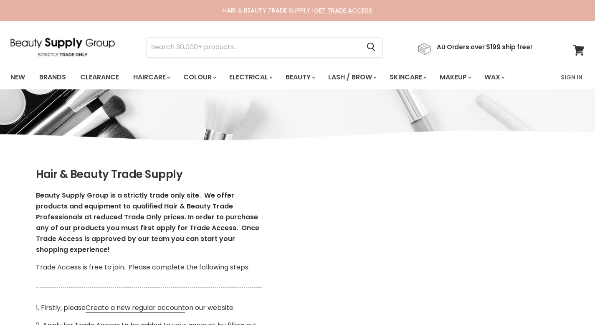 This screenshot has width=595, height=325. What do you see at coordinates (149, 308) in the screenshot?
I see `p: 1. Firstly, please on our website.` at bounding box center [149, 308].